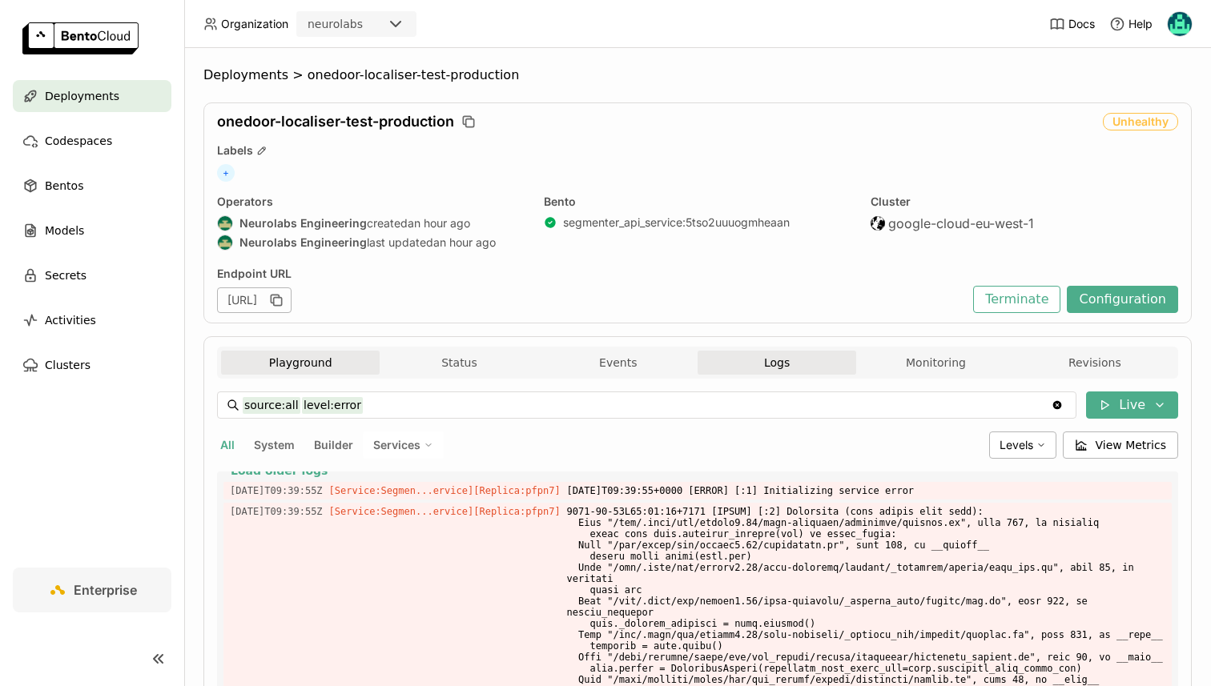 Image resolution: width=1211 pixels, height=686 pixels. What do you see at coordinates (1072, 24) in the screenshot?
I see `a: Docs` at bounding box center [1072, 24].